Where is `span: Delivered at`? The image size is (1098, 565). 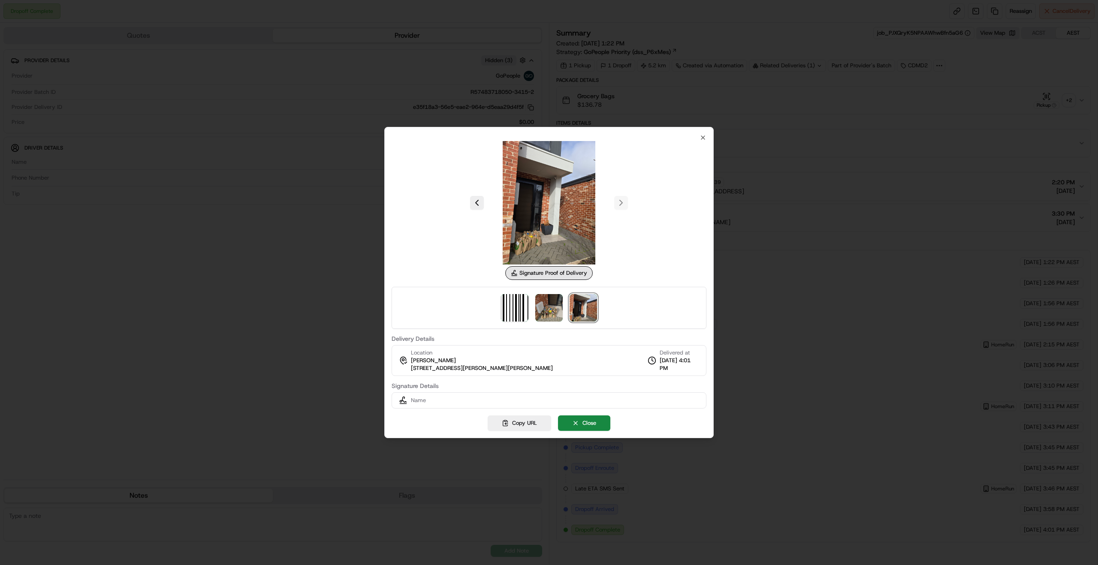
span: Delivered at is located at coordinates (679, 353).